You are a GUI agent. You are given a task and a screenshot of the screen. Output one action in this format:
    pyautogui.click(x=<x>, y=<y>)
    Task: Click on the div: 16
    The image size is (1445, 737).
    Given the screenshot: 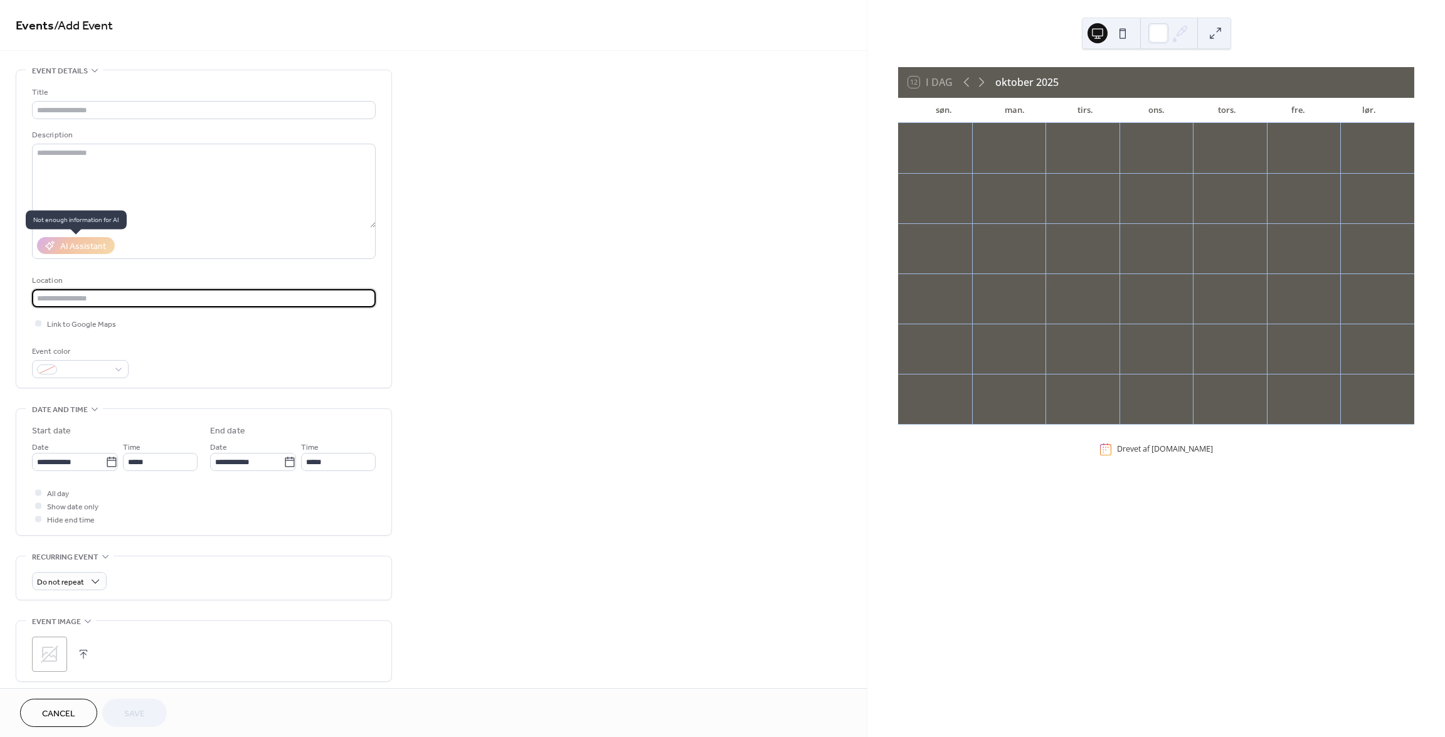 What is the action you would take?
    pyautogui.click(x=1203, y=235)
    